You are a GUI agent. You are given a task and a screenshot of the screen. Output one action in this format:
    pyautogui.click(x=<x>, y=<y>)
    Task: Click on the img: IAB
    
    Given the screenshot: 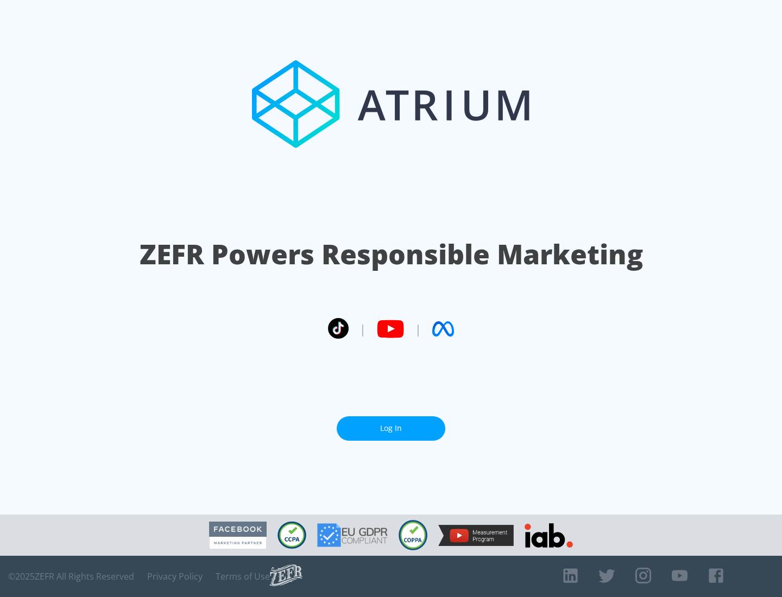 What is the action you would take?
    pyautogui.click(x=548, y=535)
    